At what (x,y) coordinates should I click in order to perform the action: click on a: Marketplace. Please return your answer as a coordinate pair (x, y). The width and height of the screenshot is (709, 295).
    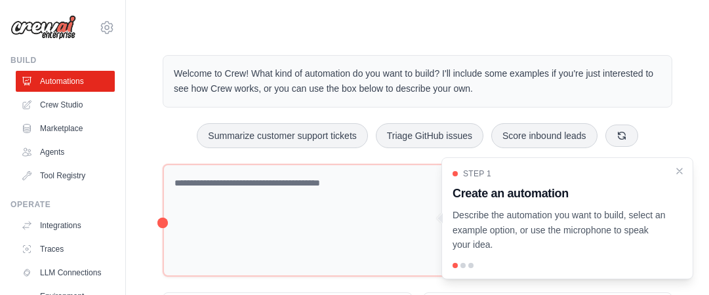
    Looking at the image, I should click on (65, 129).